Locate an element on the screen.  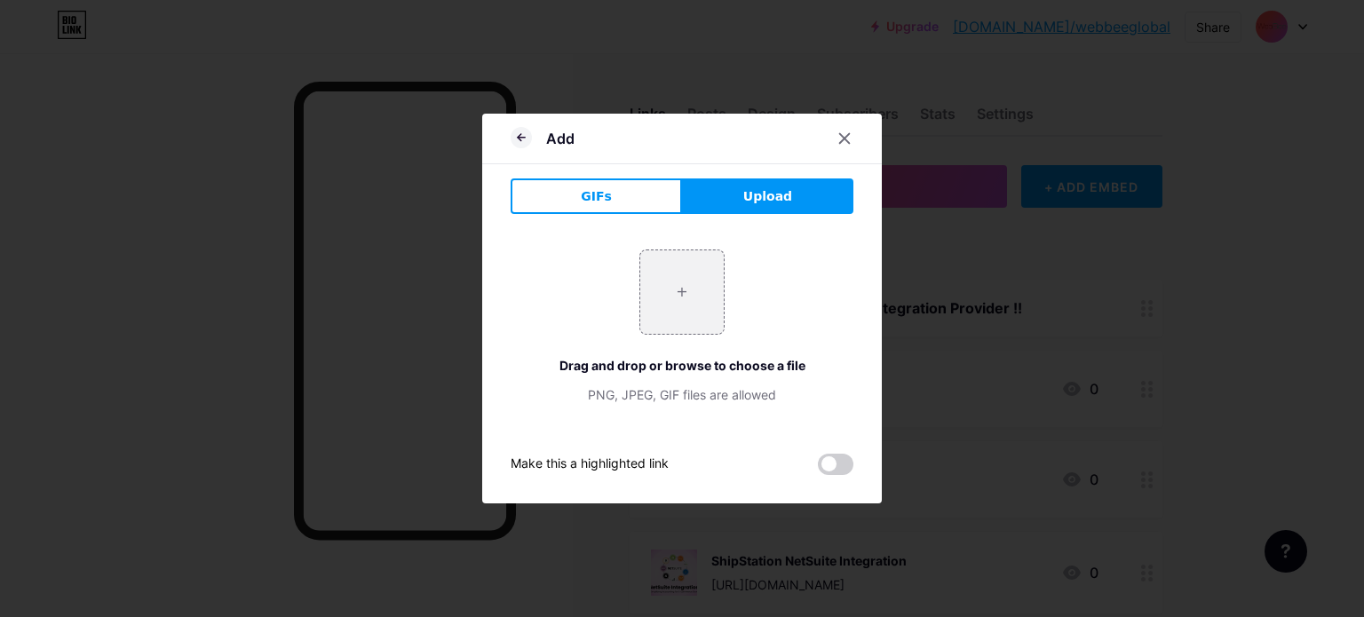
div: Make this a highlighted link is located at coordinates (590, 464).